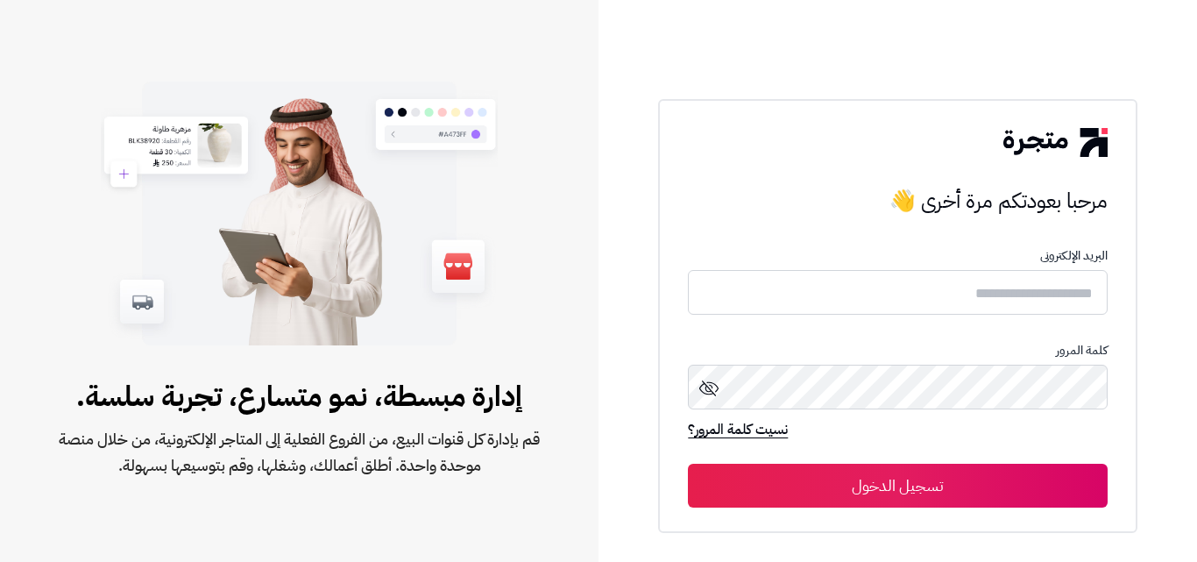 Image resolution: width=1197 pixels, height=562 pixels. Describe the element at coordinates (299, 452) in the screenshot. I see `span: قم بإدارة كل قنوات البيع، من الفروع الفعلية إلى المتاجر الإلكترونية، من خلال منصة موحدة واحدة. أط...` at that location.